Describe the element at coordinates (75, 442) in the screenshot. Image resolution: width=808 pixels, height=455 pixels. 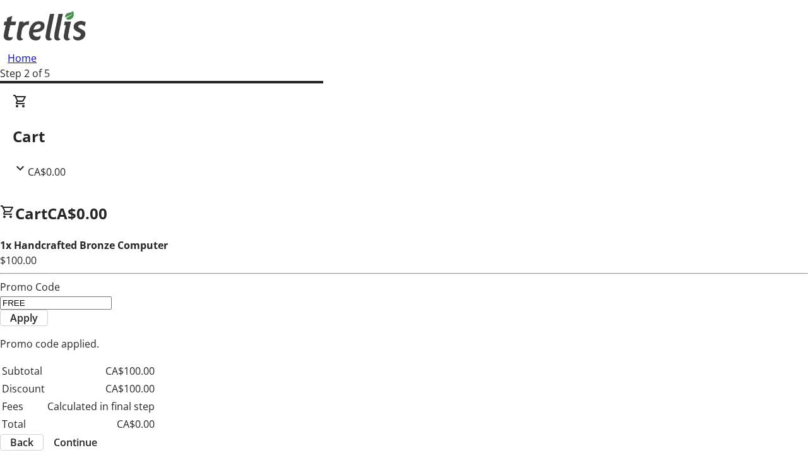
I see `span: Continue` at that location.